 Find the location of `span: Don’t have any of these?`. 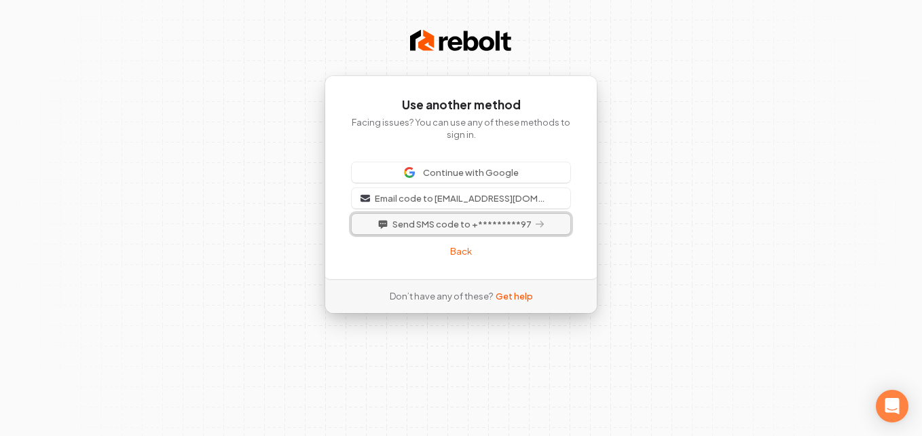

span: Don’t have any of these? is located at coordinates (441, 296).